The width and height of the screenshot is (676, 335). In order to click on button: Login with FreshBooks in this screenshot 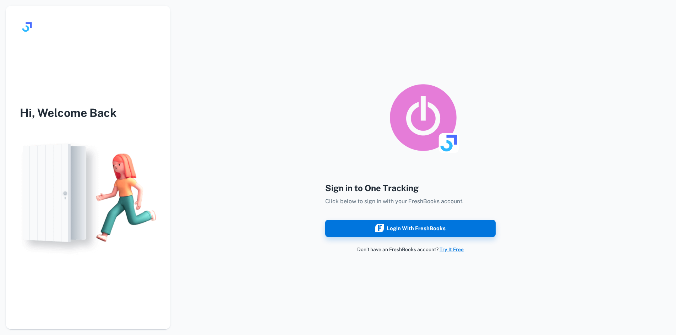, I will do `click(410, 228)`.